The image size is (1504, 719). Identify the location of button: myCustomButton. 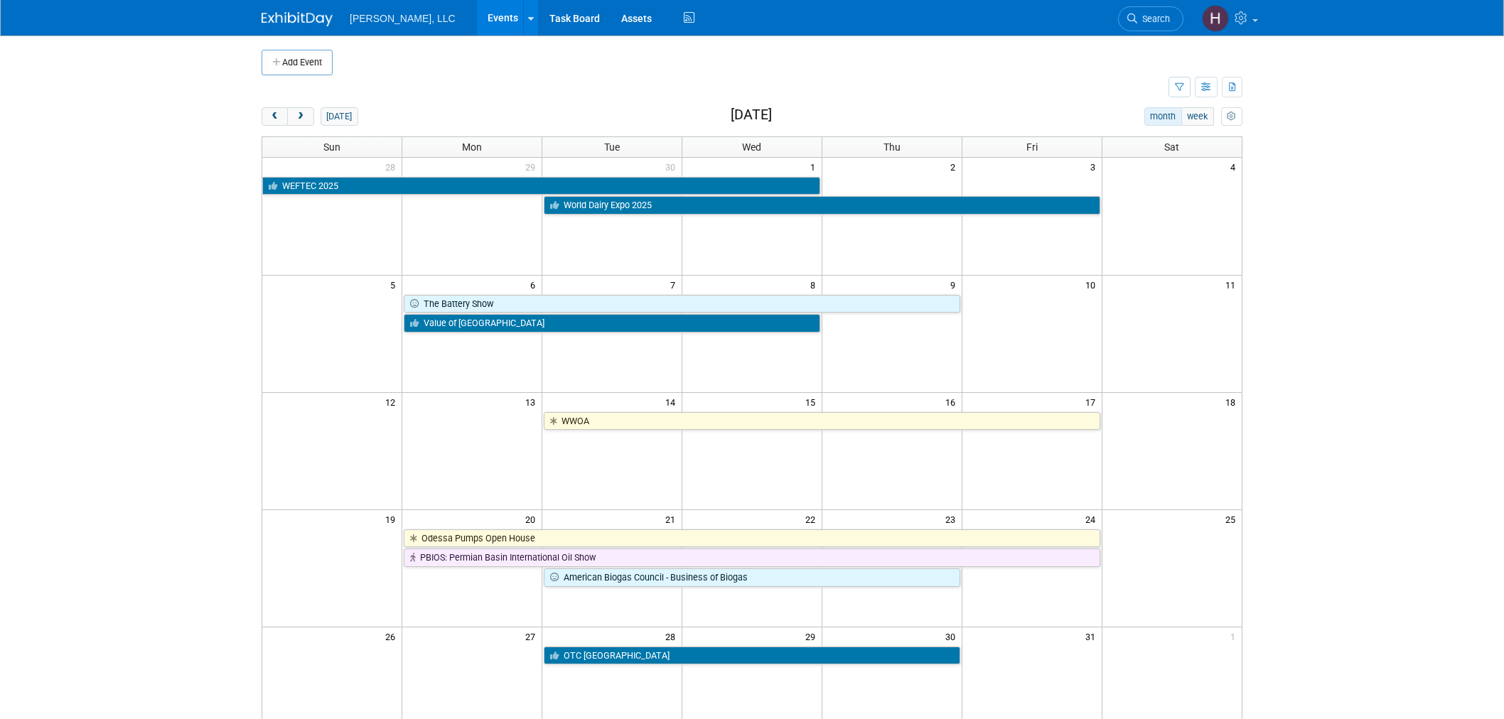
(1232, 117).